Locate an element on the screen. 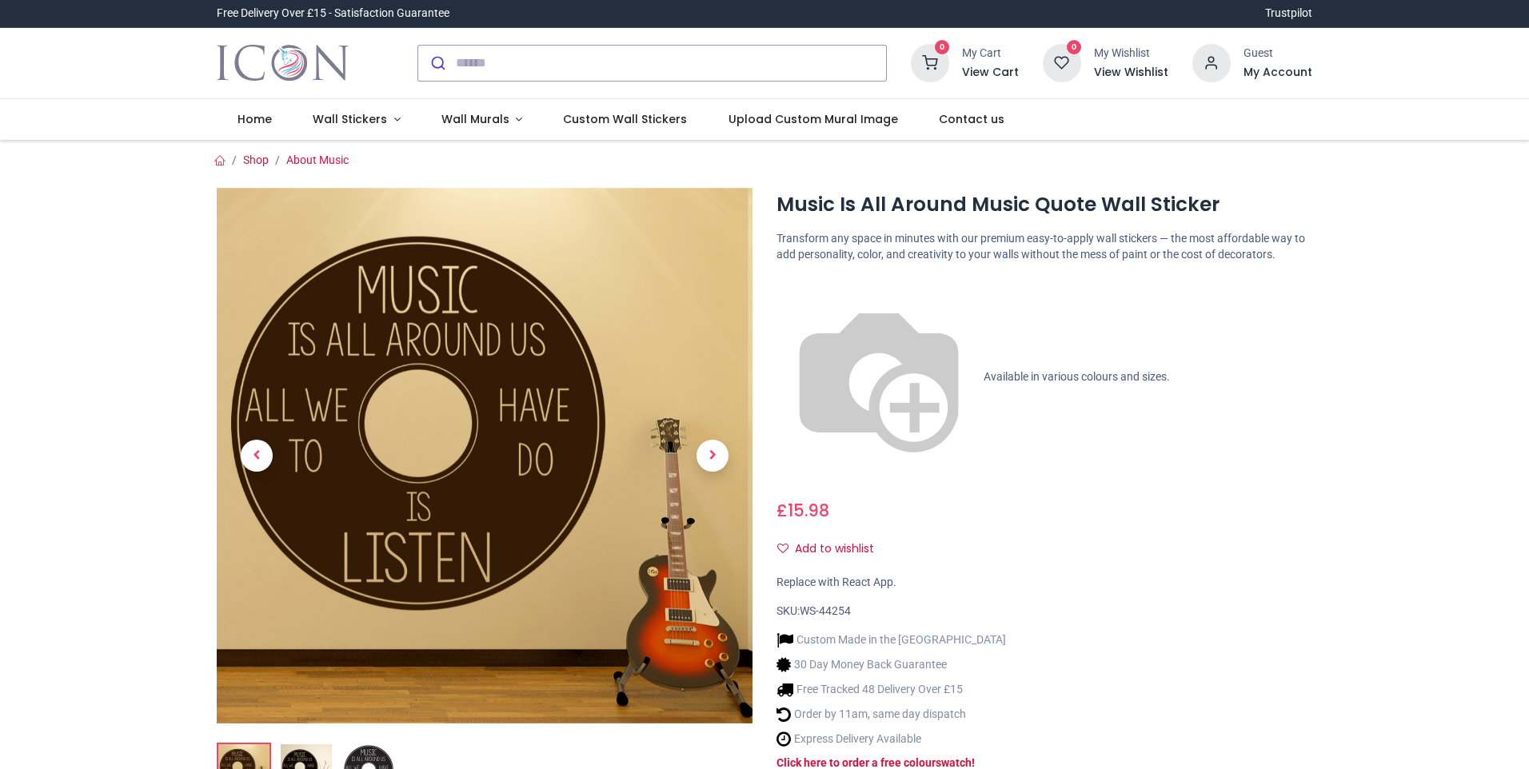 The width and height of the screenshot is (1529, 769). div: Free Delivery Over £15 - Satisfaction Guarantee is located at coordinates (333, 14).